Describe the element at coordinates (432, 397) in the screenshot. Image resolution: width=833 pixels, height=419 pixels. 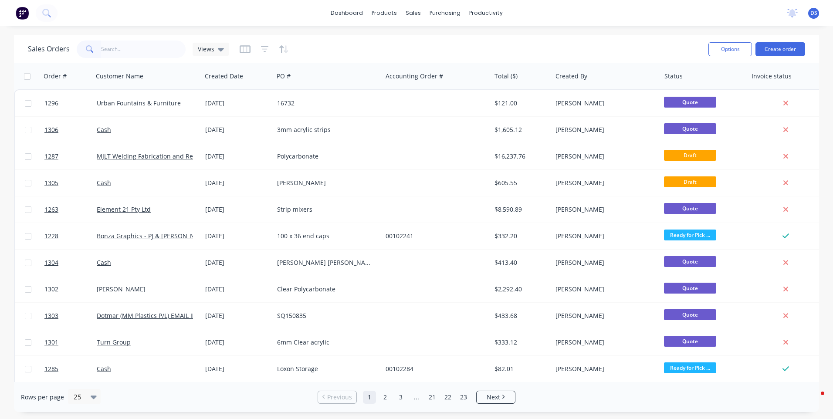
I see `a: Page 21` at that location.